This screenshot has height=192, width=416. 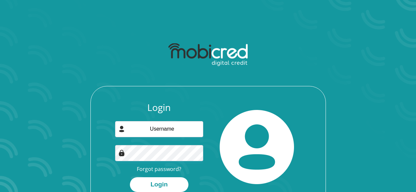 What do you see at coordinates (159, 129) in the screenshot?
I see `input: Username` at bounding box center [159, 129].